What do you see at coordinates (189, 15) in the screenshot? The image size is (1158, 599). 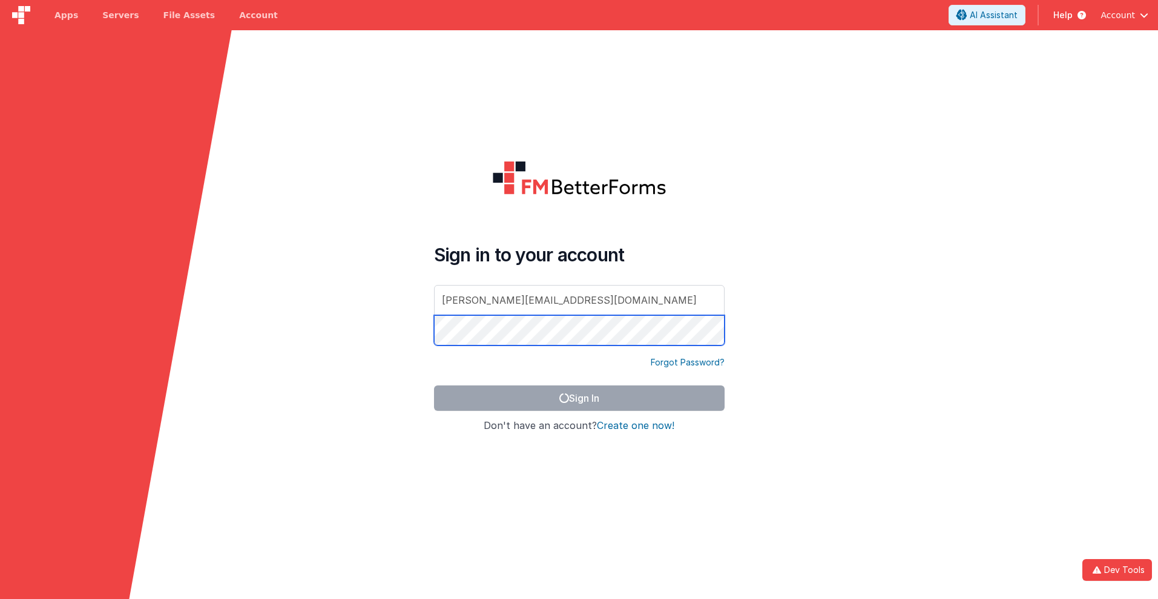 I see `span: File Assets` at bounding box center [189, 15].